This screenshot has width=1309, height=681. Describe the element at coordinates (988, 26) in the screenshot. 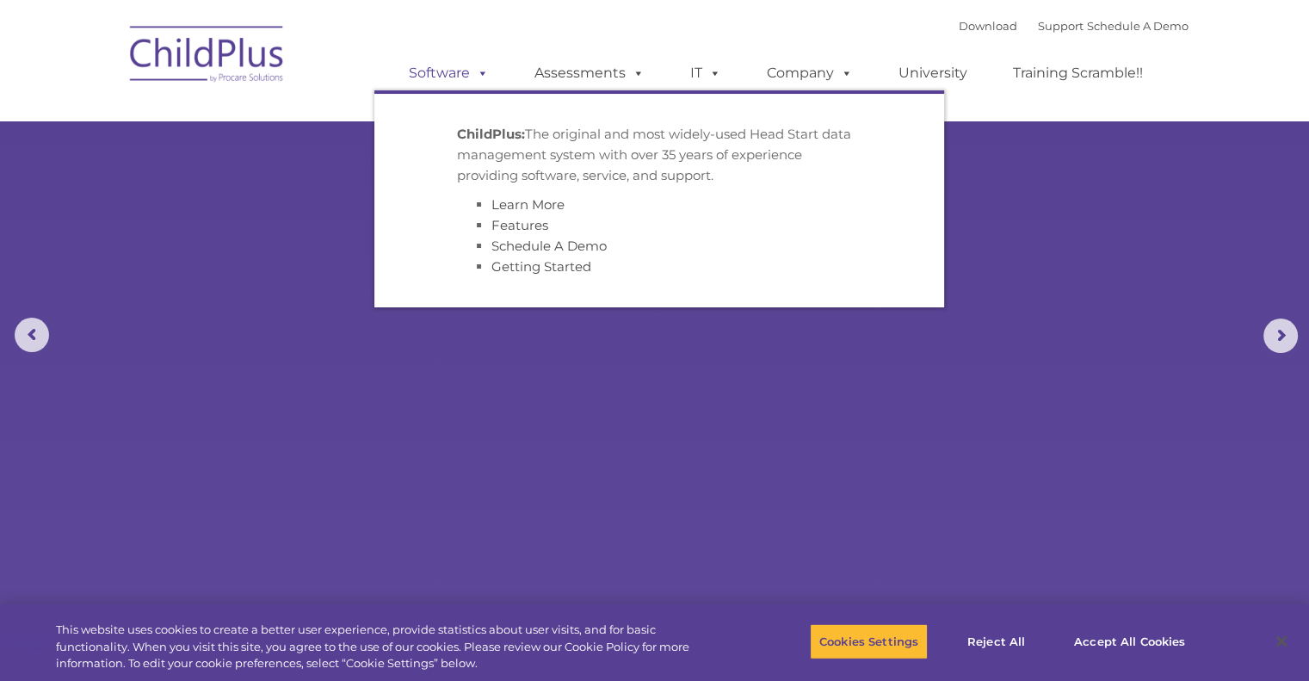

I see `a: Download` at that location.